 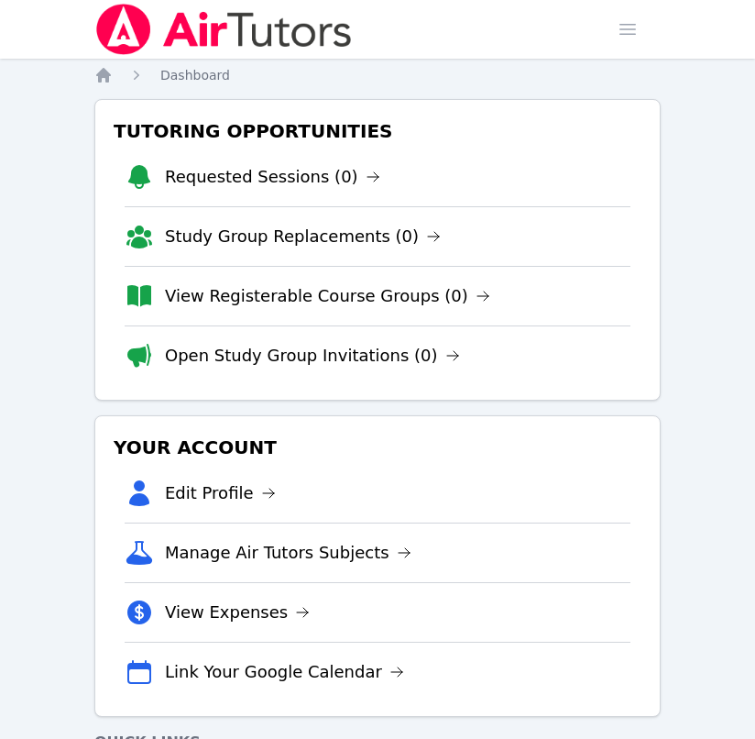 I want to click on img: Air Tutors, so click(x=224, y=29).